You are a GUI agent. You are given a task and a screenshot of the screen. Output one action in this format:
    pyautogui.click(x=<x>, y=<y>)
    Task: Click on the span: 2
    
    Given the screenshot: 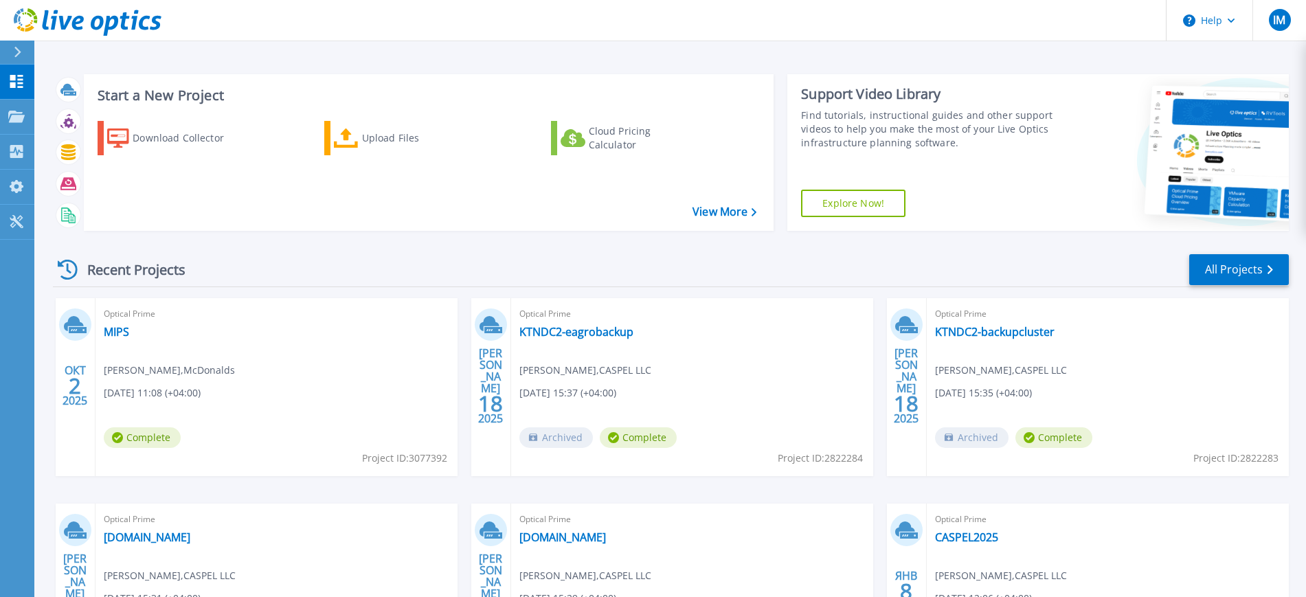 What is the action you would take?
    pyautogui.click(x=75, y=385)
    